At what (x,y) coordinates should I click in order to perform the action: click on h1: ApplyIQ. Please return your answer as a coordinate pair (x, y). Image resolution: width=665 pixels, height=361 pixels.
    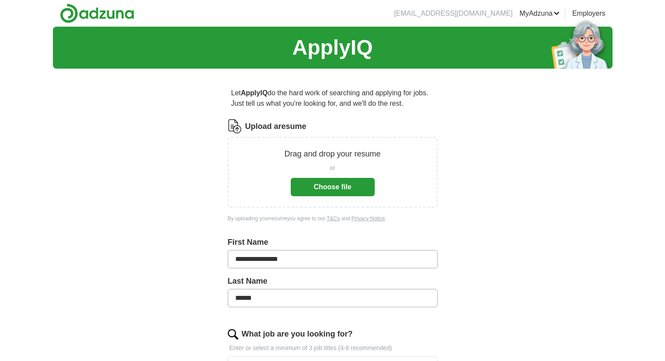
    Looking at the image, I should click on (332, 48).